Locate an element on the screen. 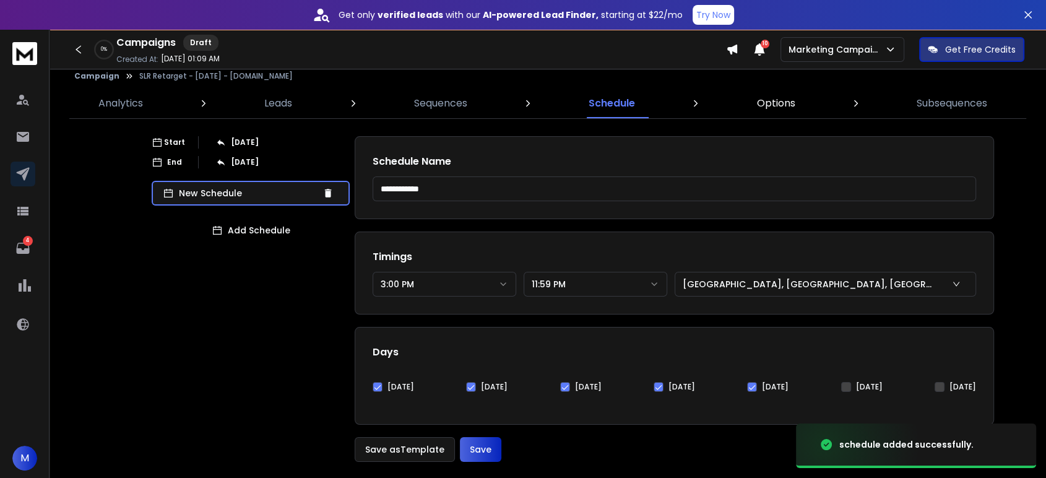 The width and height of the screenshot is (1046, 478). a: Analytics is located at coordinates (121, 103).